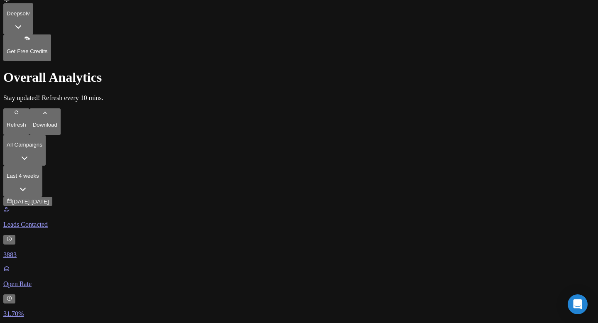 This screenshot has width=598, height=323. What do you see at coordinates (299, 284) in the screenshot?
I see `p: Open Rate` at bounding box center [299, 284].